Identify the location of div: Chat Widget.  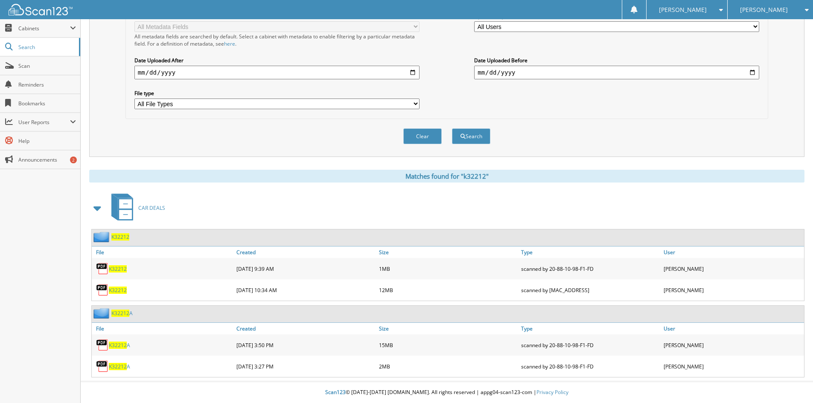
(792, 383).